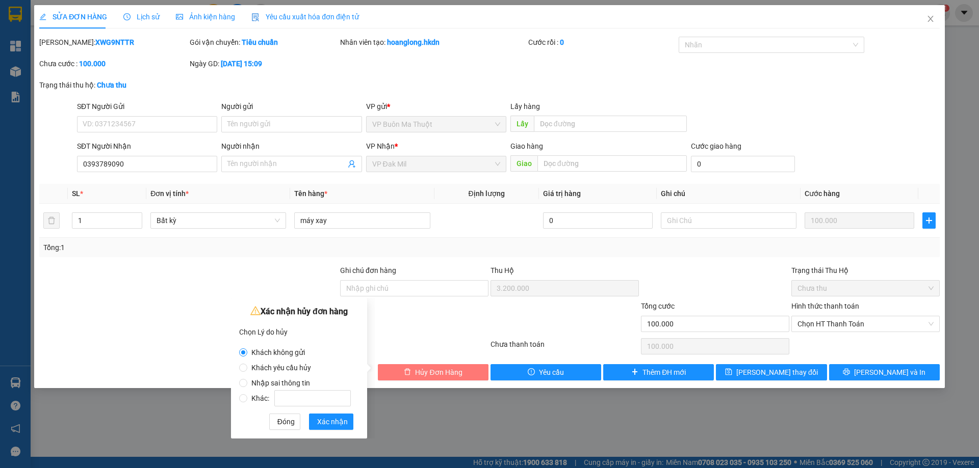 Image resolution: width=979 pixels, height=468 pixels. I want to click on div: Trạng thái thu hộ:, so click(132, 85).